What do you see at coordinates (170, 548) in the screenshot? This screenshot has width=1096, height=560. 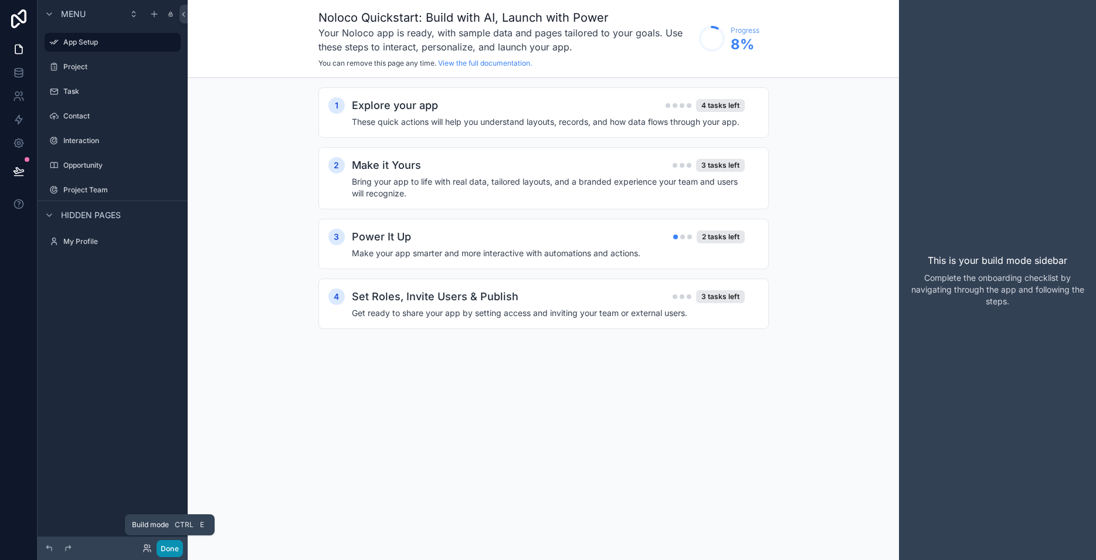 I see `button: Done` at bounding box center [170, 548].